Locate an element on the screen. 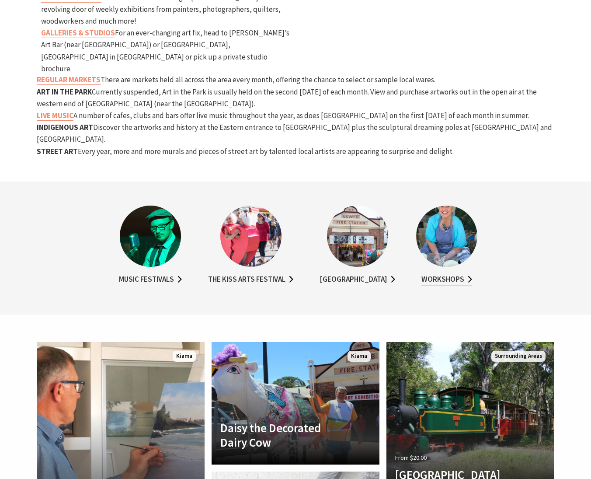 The height and width of the screenshot is (479, 591). a: Music Festivals is located at coordinates (150, 279).